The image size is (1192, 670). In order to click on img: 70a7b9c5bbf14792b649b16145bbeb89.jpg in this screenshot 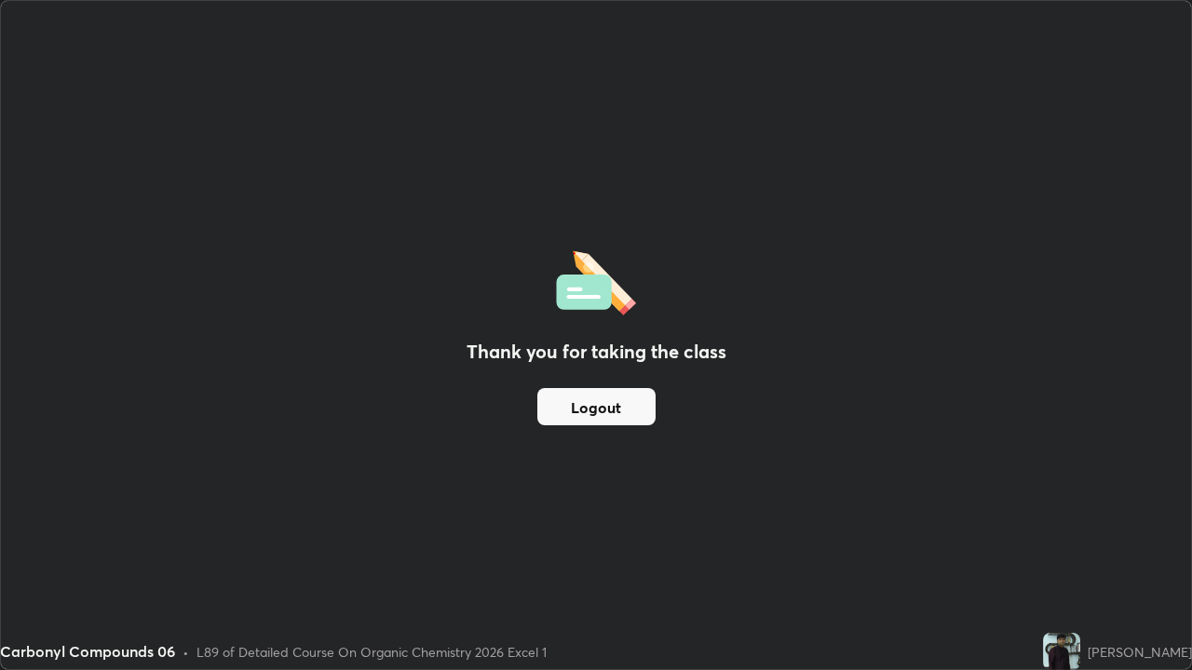, I will do `click(1062, 652)`.